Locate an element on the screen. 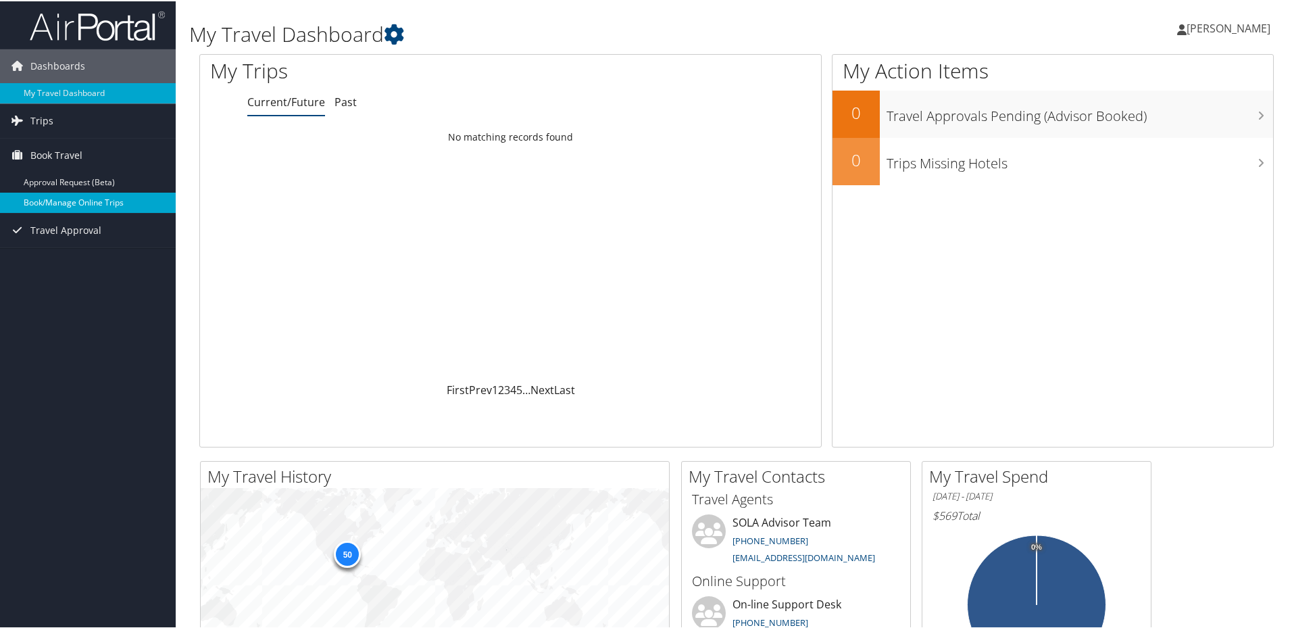 This screenshot has height=628, width=1292. span: Travel Approval is located at coordinates (66, 229).